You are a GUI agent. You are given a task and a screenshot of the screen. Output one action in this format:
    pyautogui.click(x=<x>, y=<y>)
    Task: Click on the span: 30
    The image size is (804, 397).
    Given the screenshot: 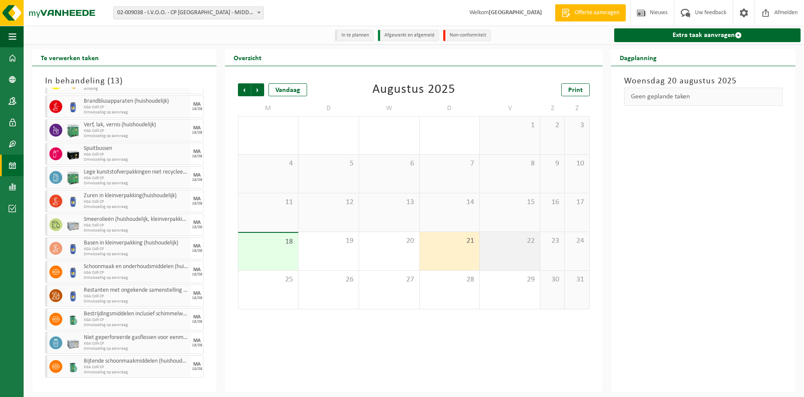 What is the action you would take?
    pyautogui.click(x=552, y=280)
    